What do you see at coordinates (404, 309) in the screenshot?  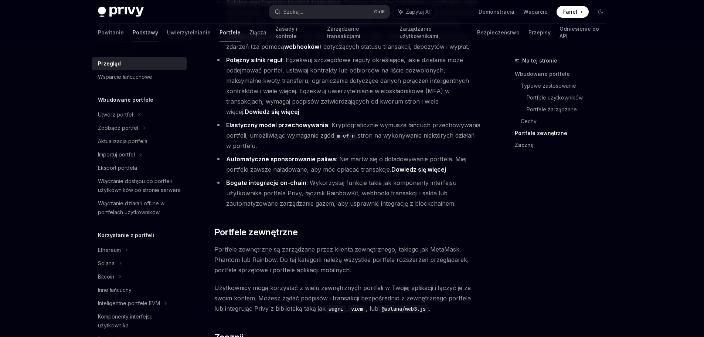 I see `code: @solana/web3.js` at bounding box center [404, 309].